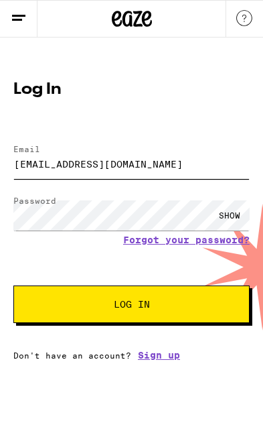  I want to click on input: Email, so click(131, 164).